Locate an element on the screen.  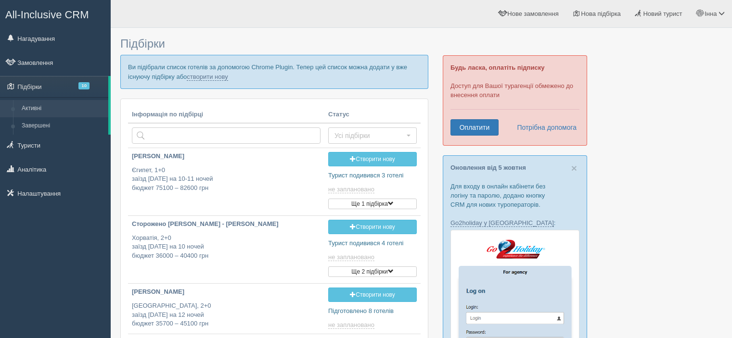
p: Підготовлено 8 готелів is located at coordinates (373, 311).